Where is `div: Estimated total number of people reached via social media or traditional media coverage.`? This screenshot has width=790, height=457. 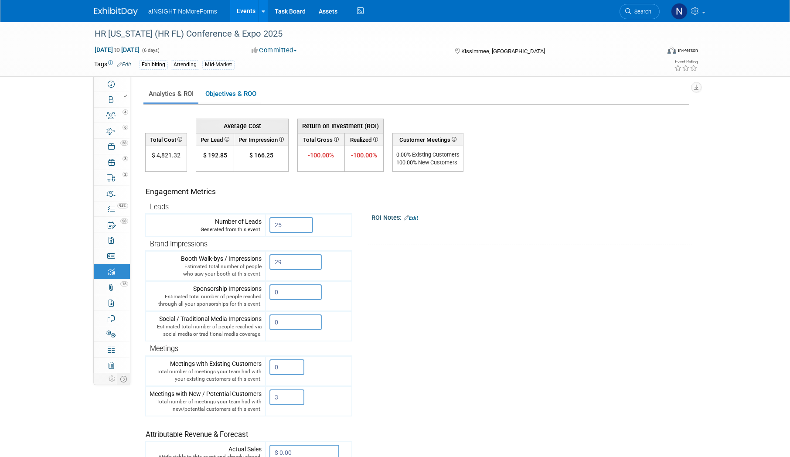 div: Estimated total number of people reached via social media or traditional media coverage. is located at coordinates (205, 331).